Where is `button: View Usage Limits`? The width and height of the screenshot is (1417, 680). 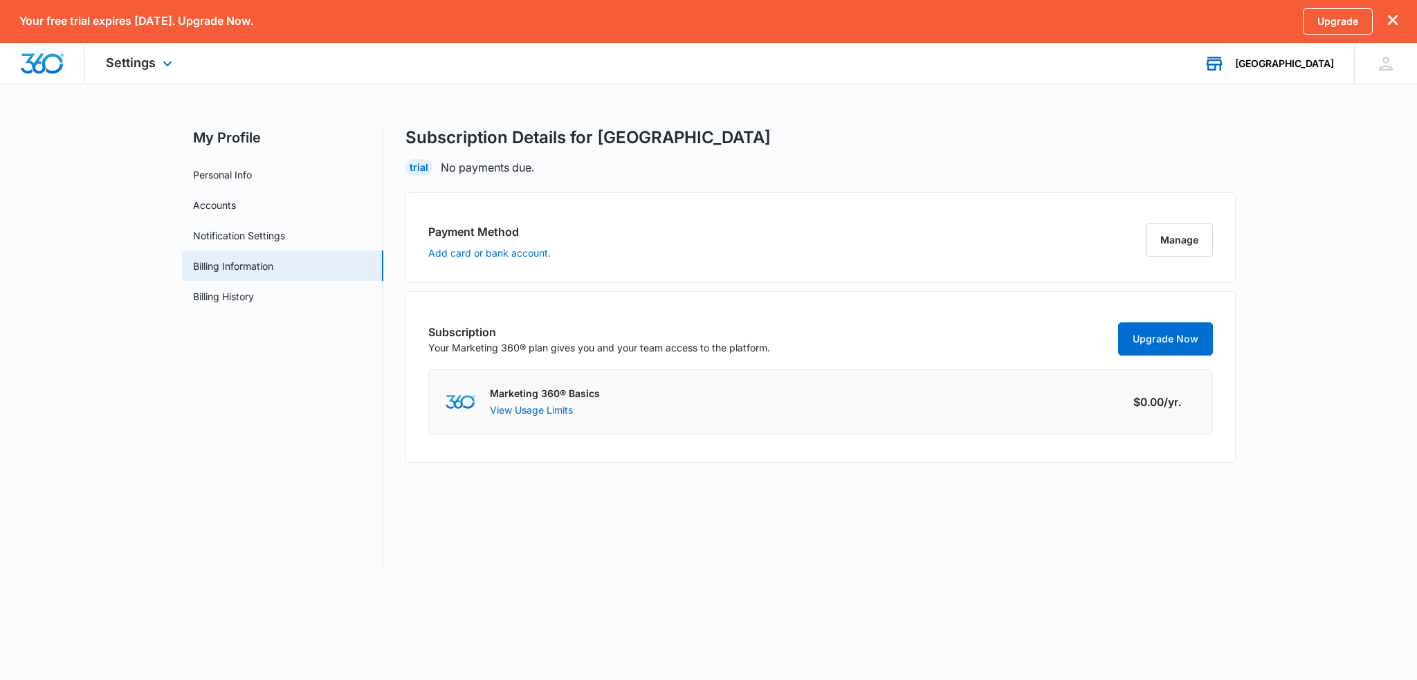
button: View Usage Limits is located at coordinates (531, 410).